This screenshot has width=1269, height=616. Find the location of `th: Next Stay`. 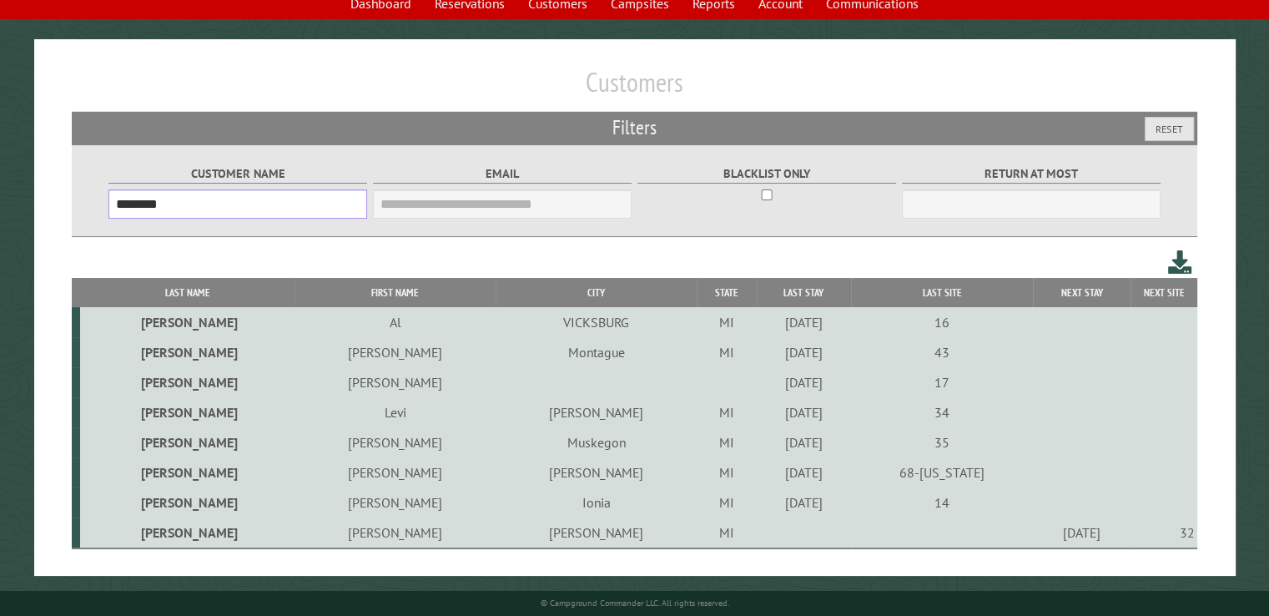

th: Next Stay is located at coordinates (1081, 292).